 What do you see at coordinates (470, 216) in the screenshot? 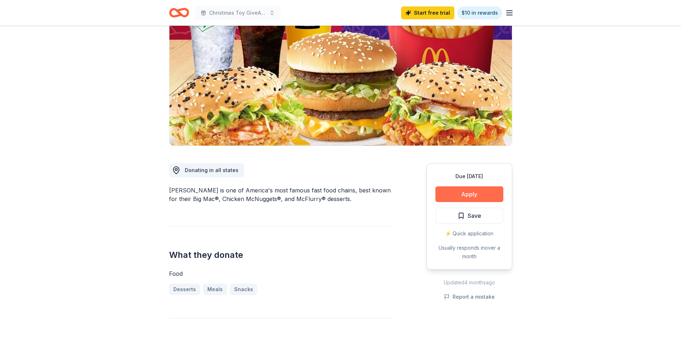
I see `button: Save` at bounding box center [470, 216].